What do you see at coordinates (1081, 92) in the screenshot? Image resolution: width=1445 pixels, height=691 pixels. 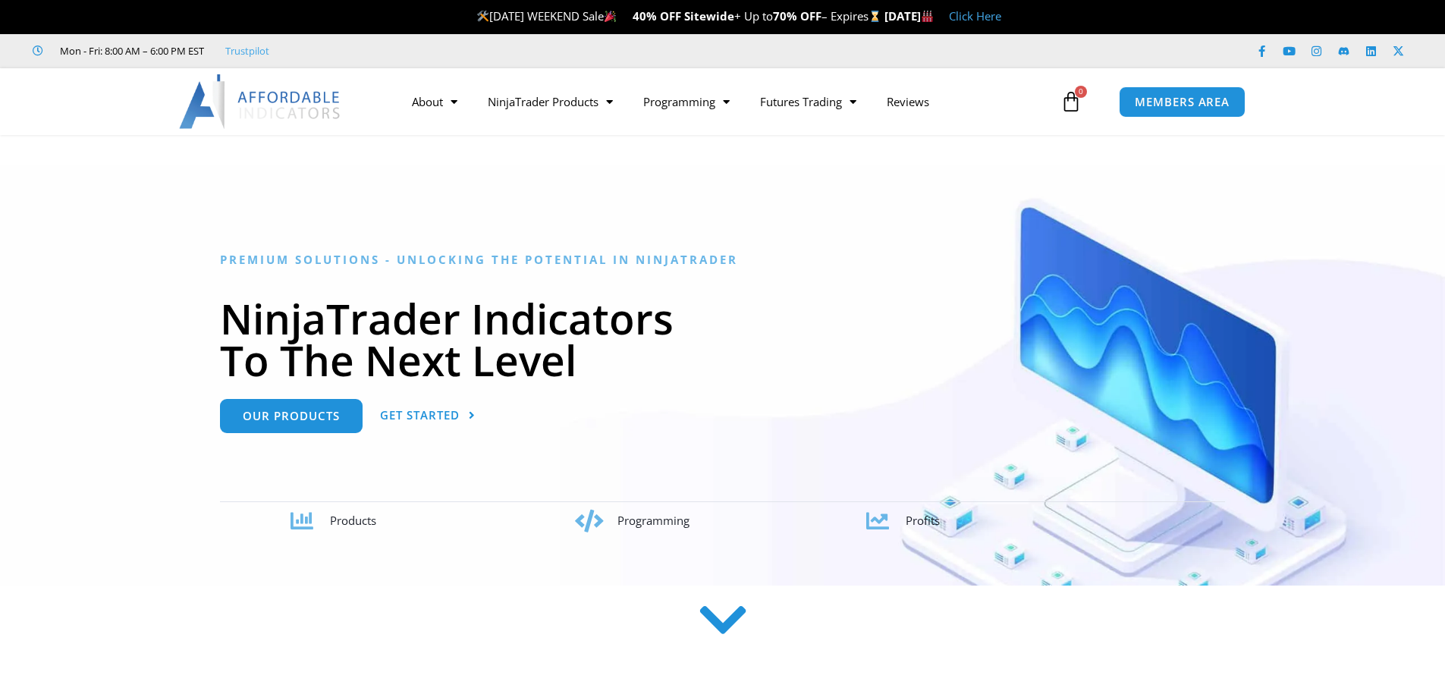 I see `span: 0` at bounding box center [1081, 92].